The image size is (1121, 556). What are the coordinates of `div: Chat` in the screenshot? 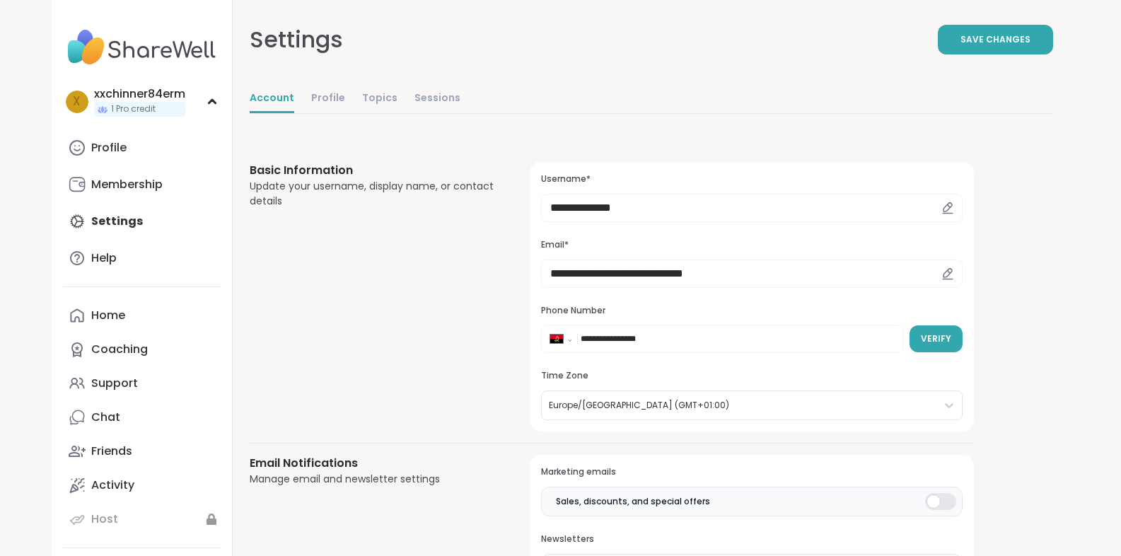 It's located at (105, 417).